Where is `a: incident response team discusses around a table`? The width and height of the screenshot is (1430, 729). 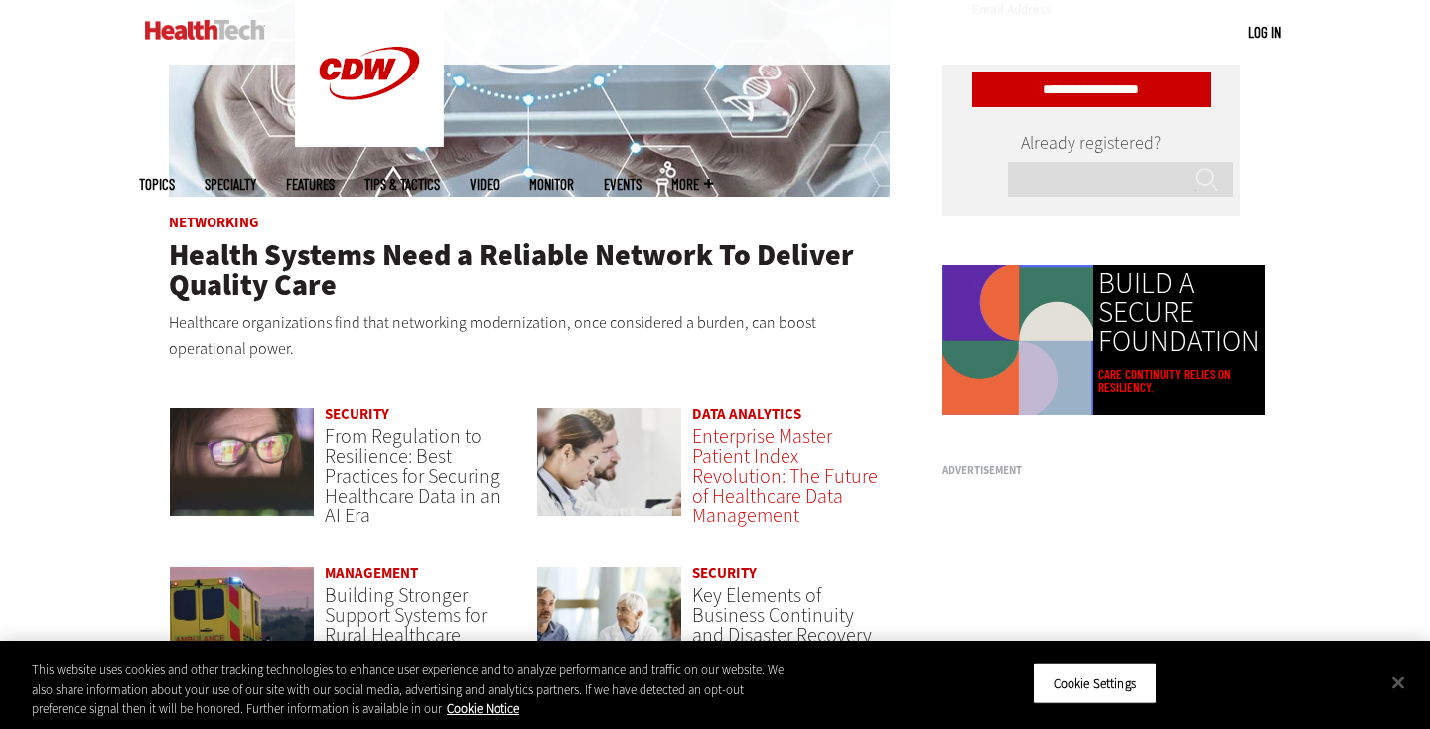
a: incident response team discusses around a table is located at coordinates (609, 631).